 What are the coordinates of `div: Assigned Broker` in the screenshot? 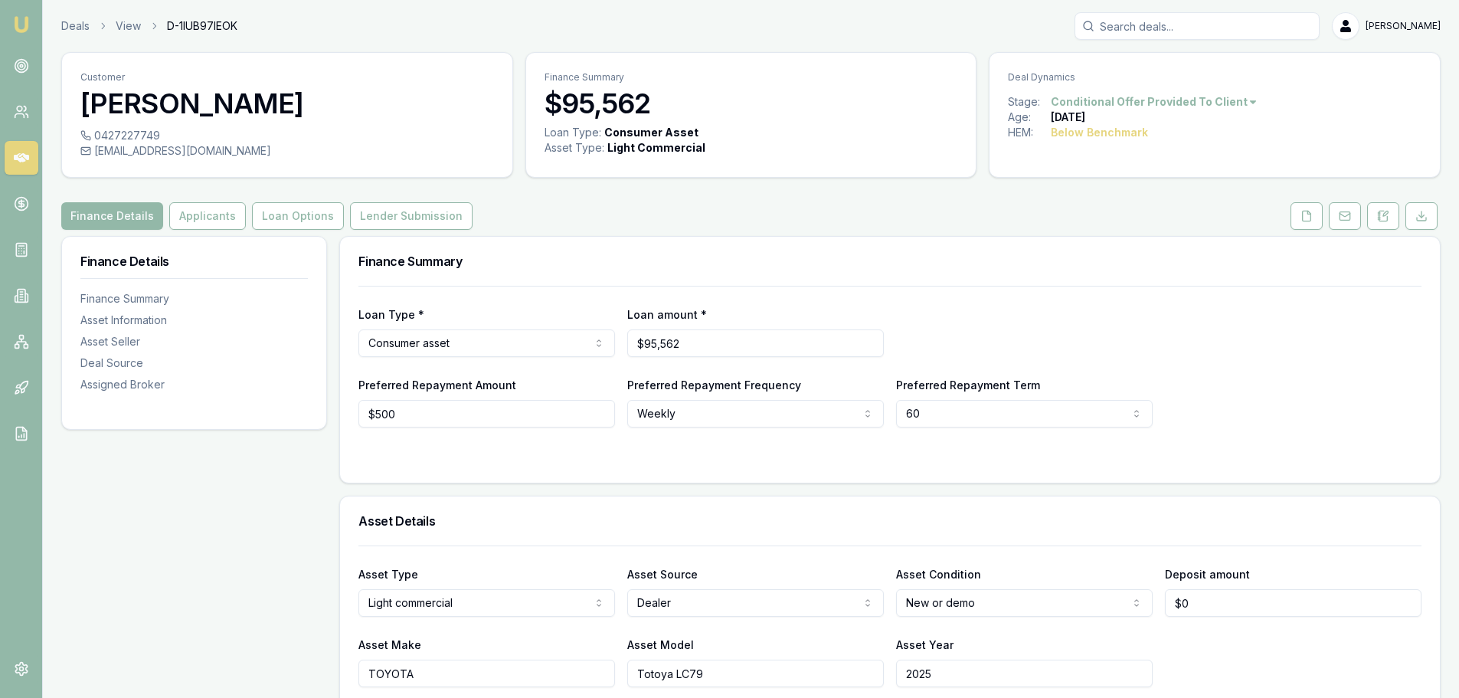 It's located at (194, 385).